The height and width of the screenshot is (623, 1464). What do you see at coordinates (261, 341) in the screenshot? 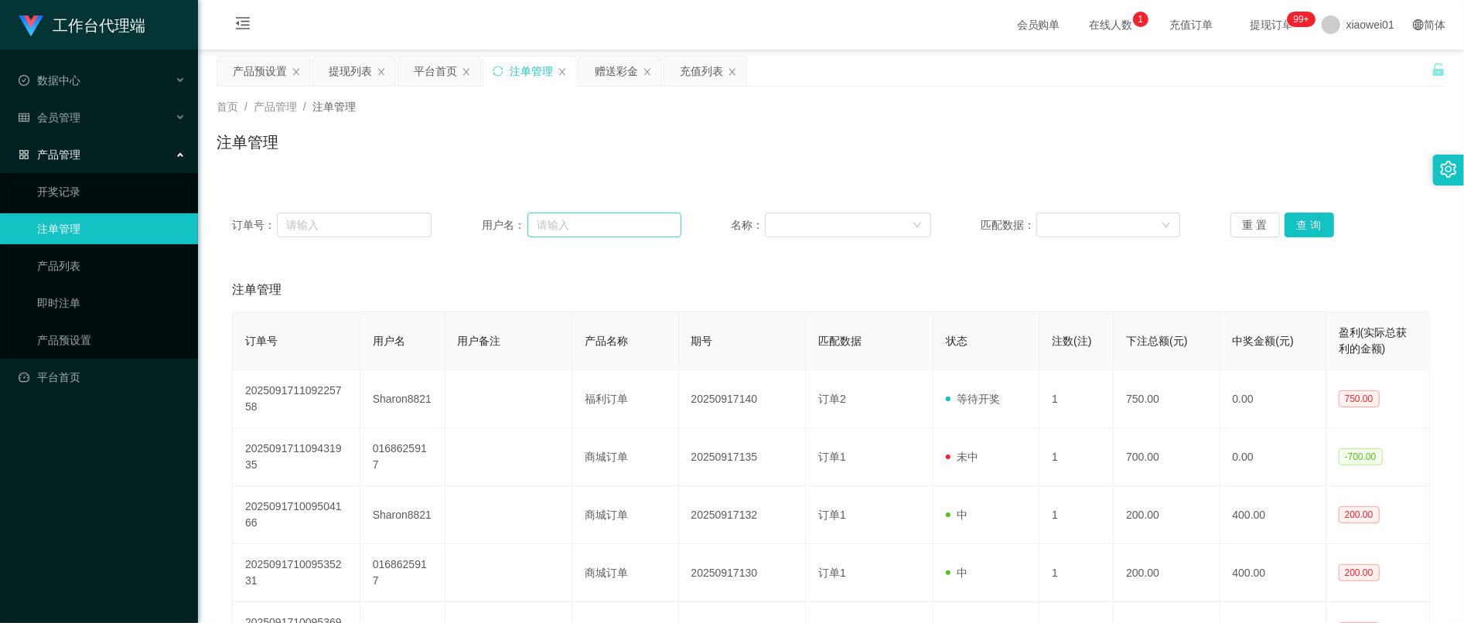
I see `span: 订单号` at bounding box center [261, 341].